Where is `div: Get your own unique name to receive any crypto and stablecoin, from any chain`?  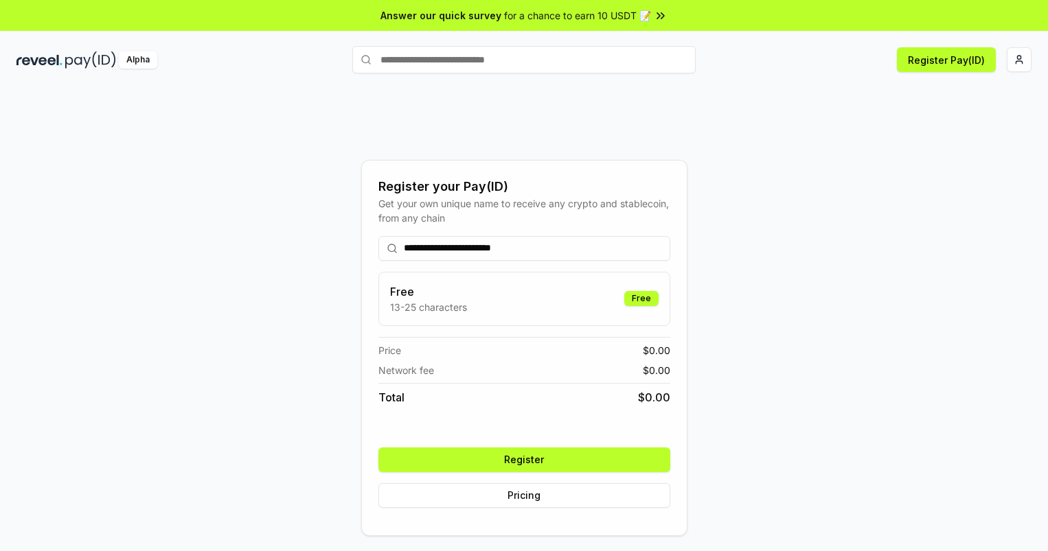 div: Get your own unique name to receive any crypto and stablecoin, from any chain is located at coordinates (524, 211).